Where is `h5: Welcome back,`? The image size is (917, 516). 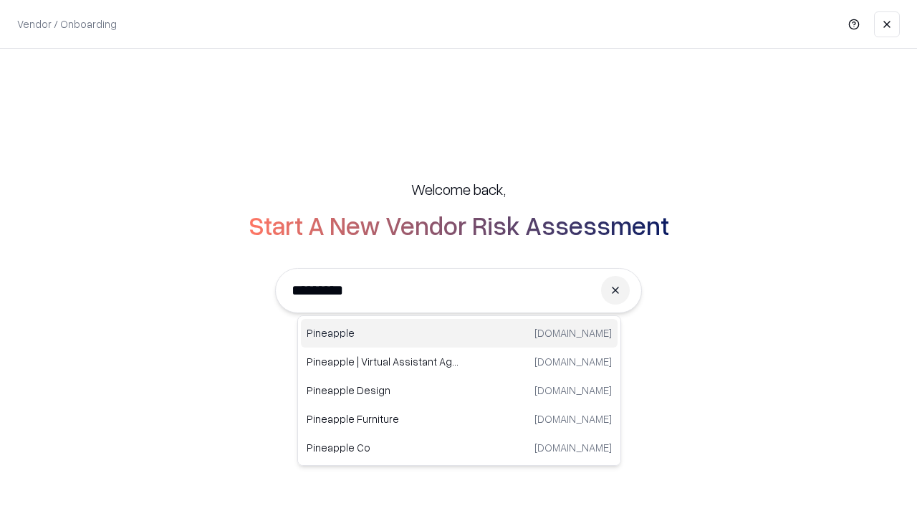 h5: Welcome back, is located at coordinates (459, 189).